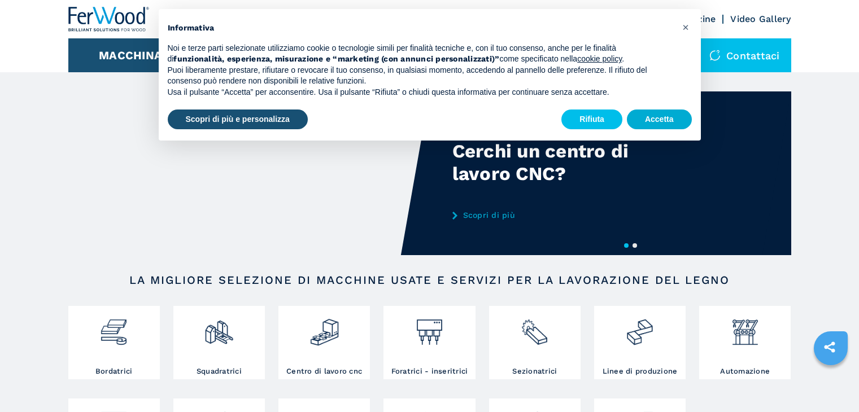 This screenshot has height=412, width=859. What do you see at coordinates (336, 59) in the screenshot?
I see `strong: funzionalità, esperienza, misurazione e “marketing (con annunci personalizzati)”` at bounding box center [336, 59].